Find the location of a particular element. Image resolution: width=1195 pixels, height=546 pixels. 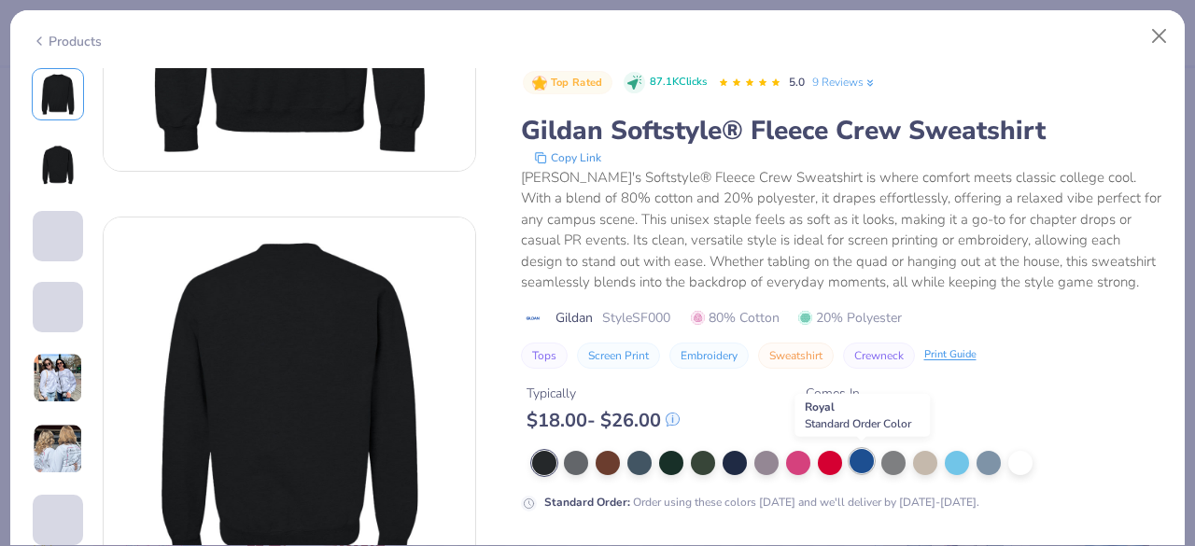

div: Print Guide is located at coordinates (950, 355).